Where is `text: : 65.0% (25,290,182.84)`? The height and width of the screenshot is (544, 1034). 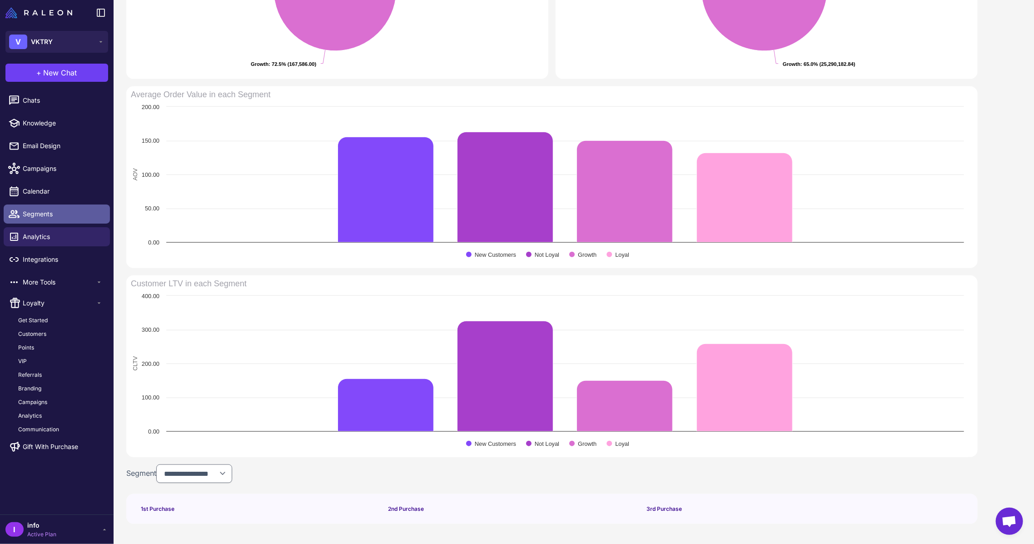 text: : 65.0% (25,290,182.84) is located at coordinates (819, 64).